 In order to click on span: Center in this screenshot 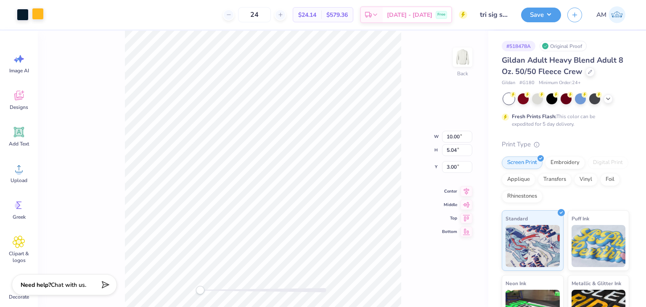, I will do `click(450, 191)`.